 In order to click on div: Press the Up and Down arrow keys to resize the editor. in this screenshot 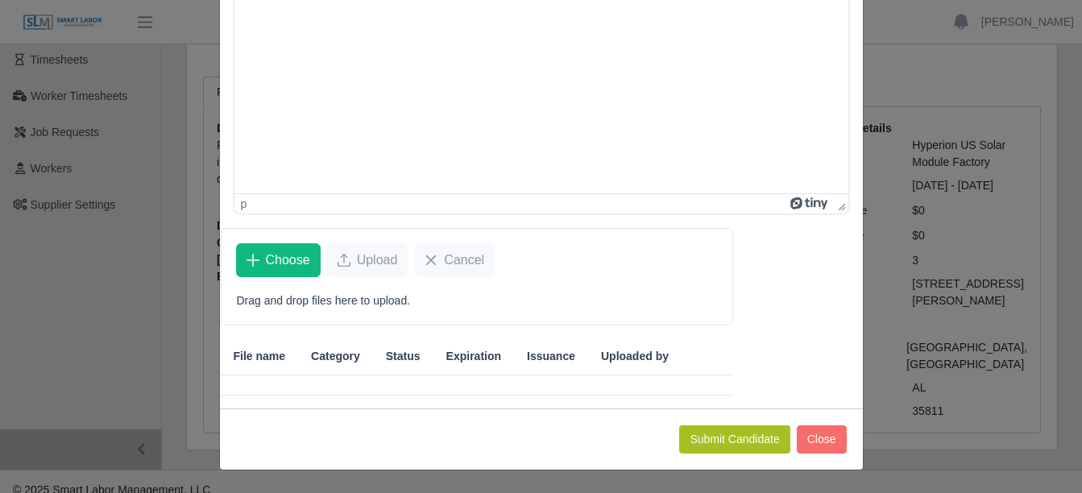, I will do `click(840, 204)`.